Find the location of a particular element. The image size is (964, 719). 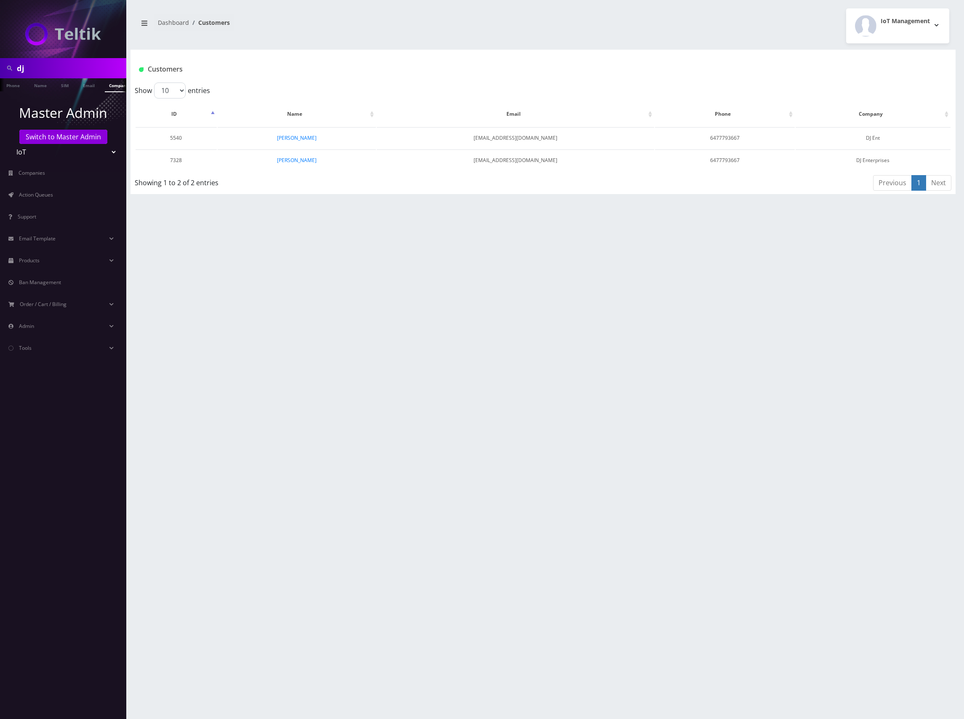

span: Tools is located at coordinates (25, 348).